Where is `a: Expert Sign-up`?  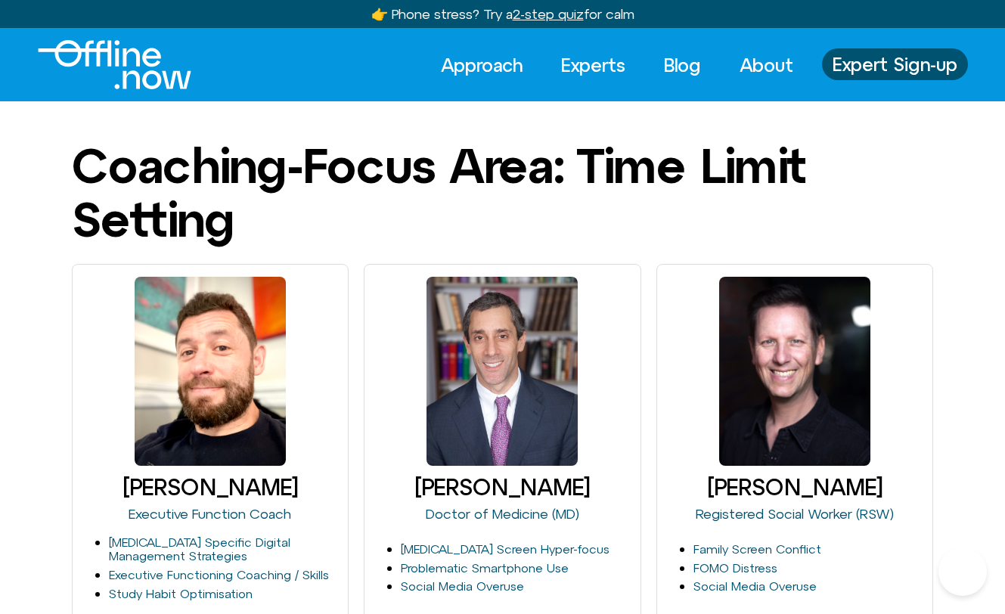 a: Expert Sign-up is located at coordinates (895, 64).